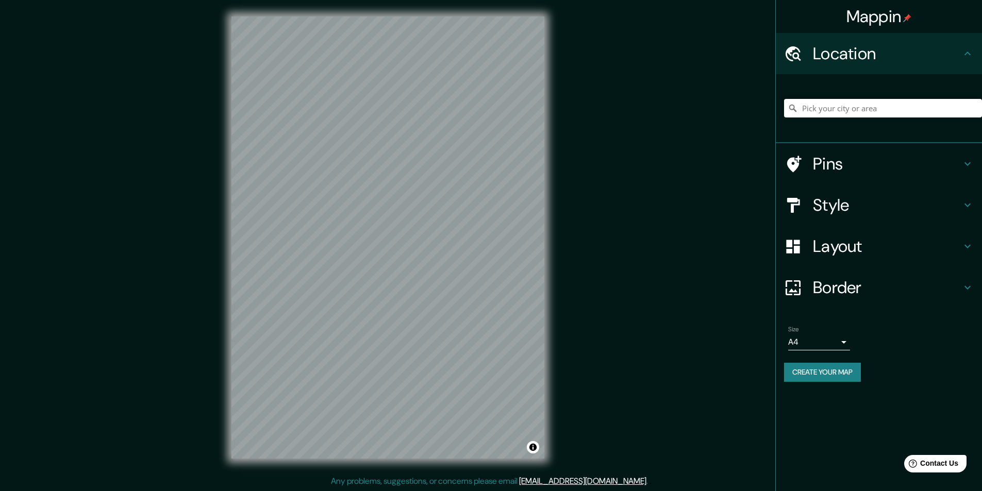  Describe the element at coordinates (878, 16) in the screenshot. I see `h4: Mappin` at that location.